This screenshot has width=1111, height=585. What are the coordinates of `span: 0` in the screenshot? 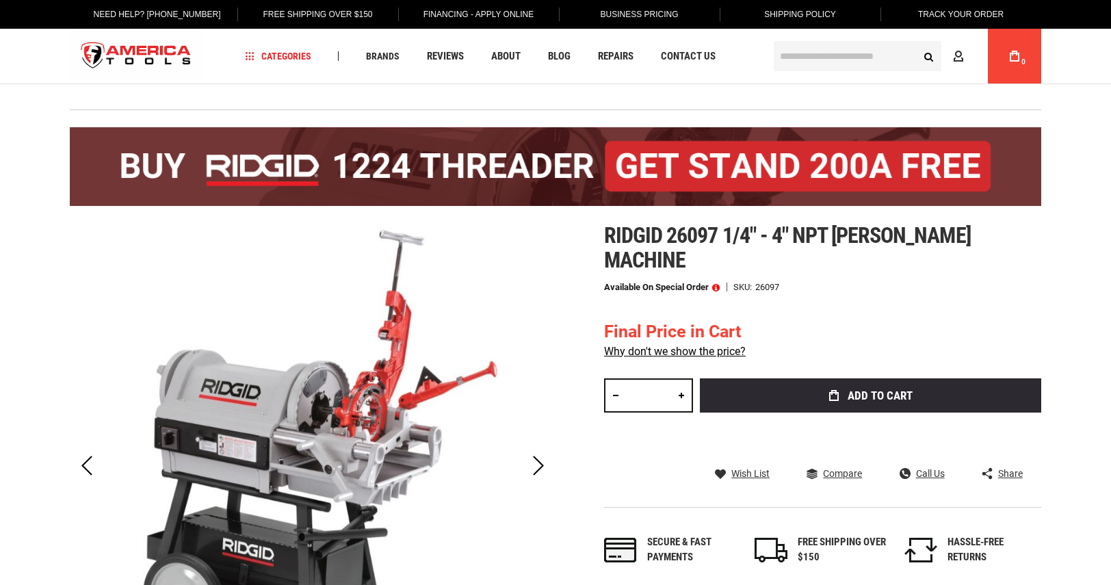 It's located at (1023, 62).